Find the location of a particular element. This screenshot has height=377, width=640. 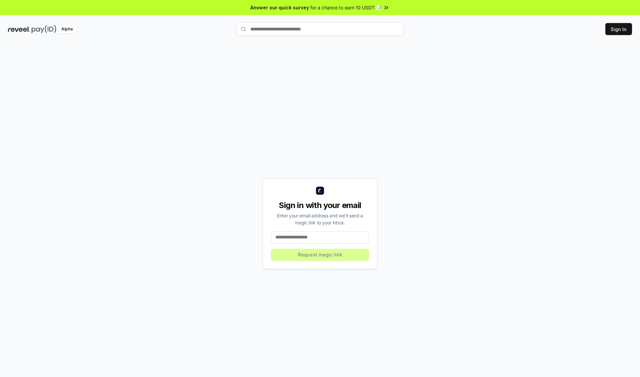

img: reveel_dark is located at coordinates (19, 29).